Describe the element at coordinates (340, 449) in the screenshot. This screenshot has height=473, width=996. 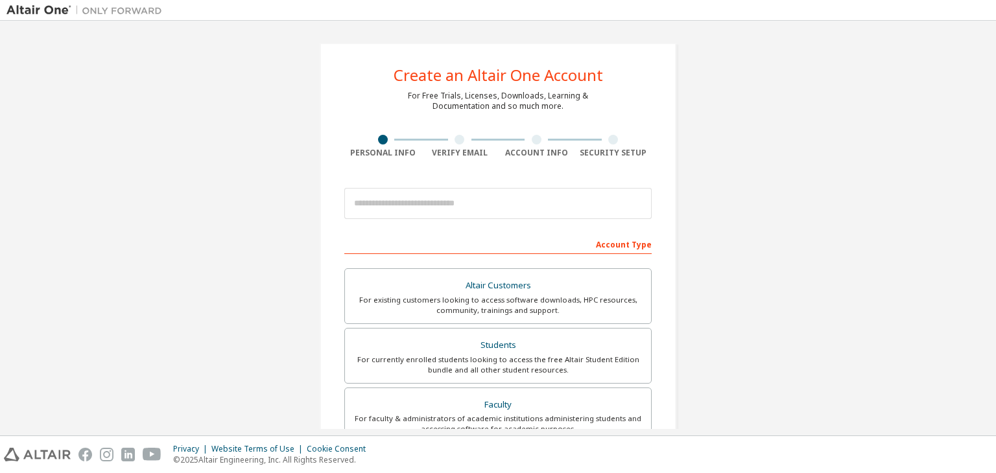
I see `div: Cookie Consent` at that location.